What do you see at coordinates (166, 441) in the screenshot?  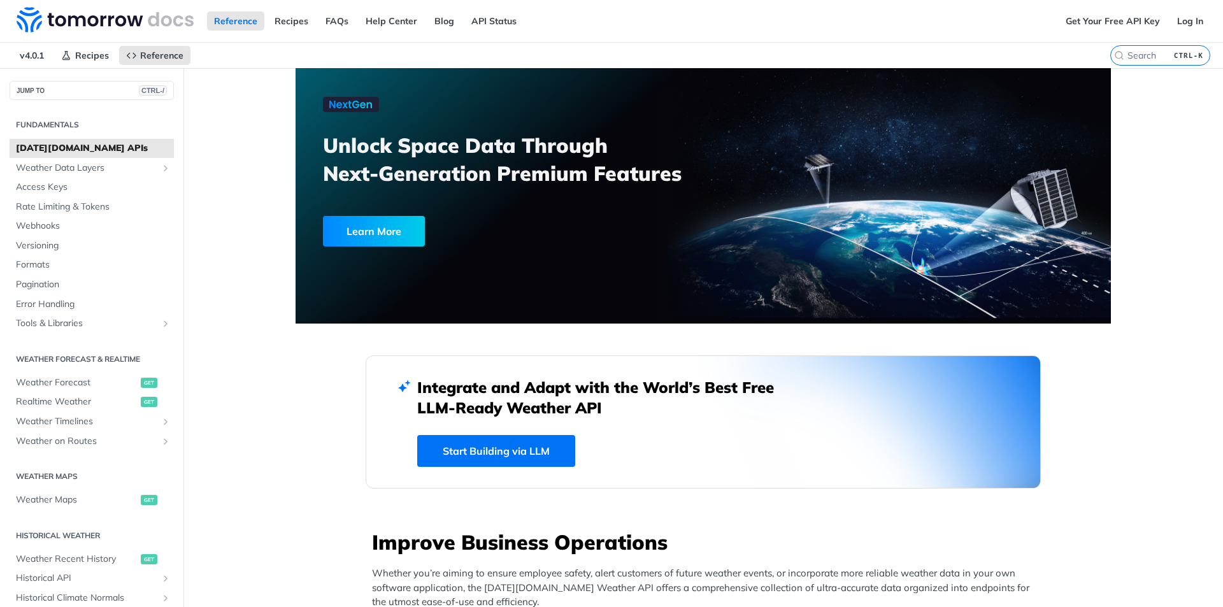 I see `button: Show subpages for Weather on Routes` at bounding box center [166, 441].